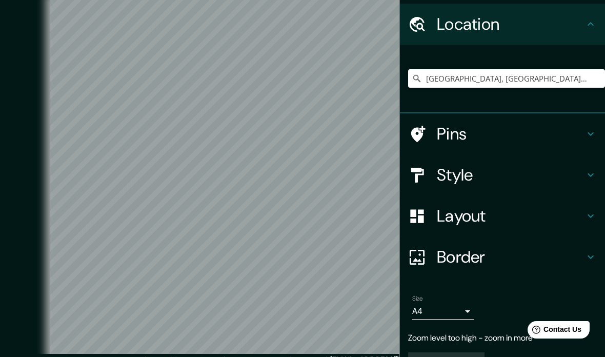  What do you see at coordinates (511, 216) in the screenshot?
I see `h4: Layout` at bounding box center [511, 216].